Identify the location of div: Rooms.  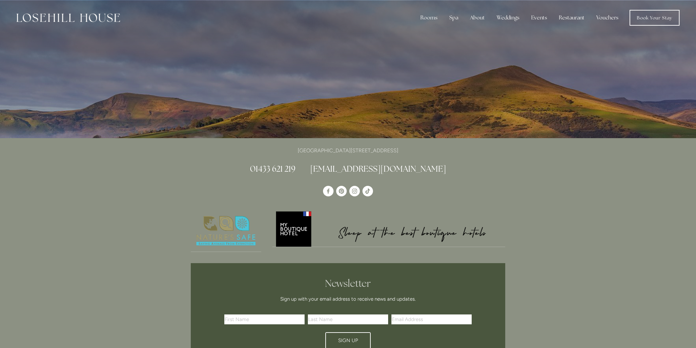
(429, 18).